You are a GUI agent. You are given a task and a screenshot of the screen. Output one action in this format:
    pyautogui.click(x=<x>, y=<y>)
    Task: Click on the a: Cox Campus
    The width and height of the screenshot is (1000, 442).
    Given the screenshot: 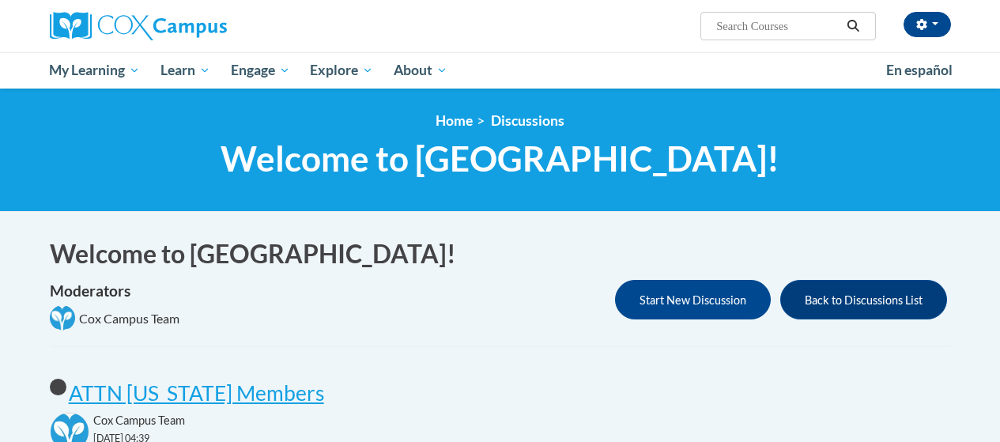 What is the action you would take?
    pyautogui.click(x=192, y=26)
    